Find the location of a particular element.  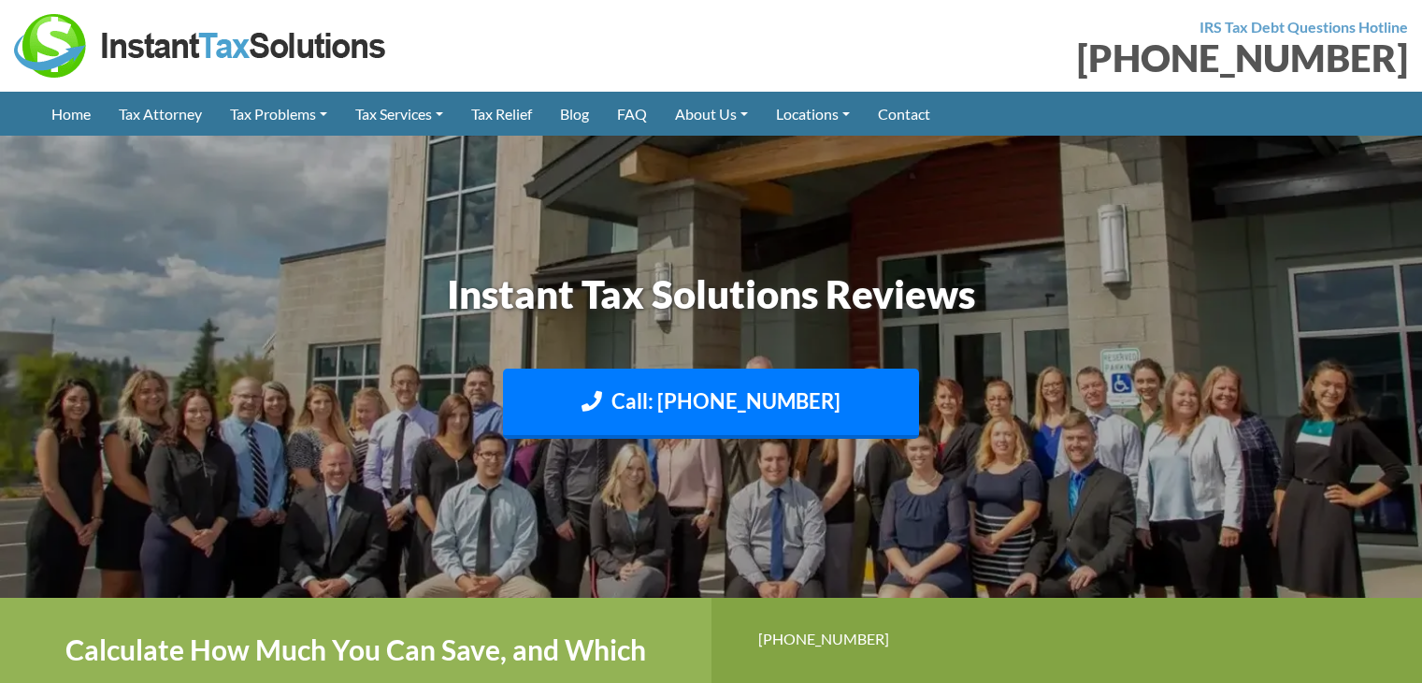

h1: Instant Tax Solutions Reviews is located at coordinates (712, 294).